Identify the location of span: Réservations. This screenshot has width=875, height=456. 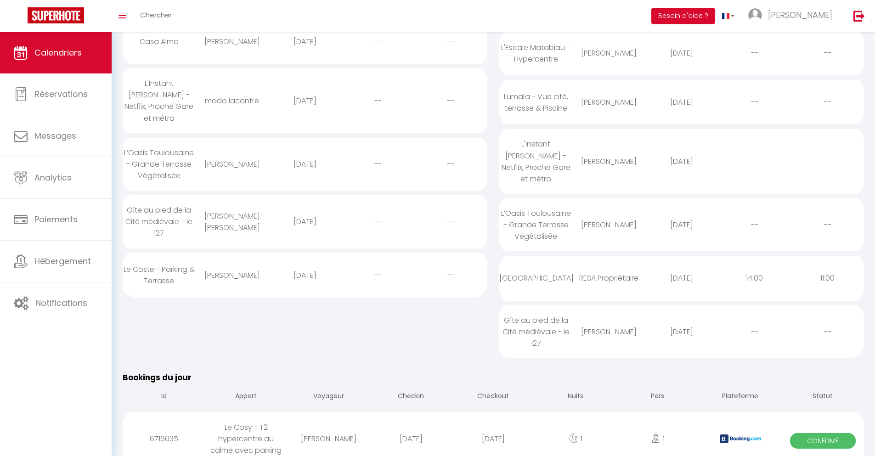
(61, 94).